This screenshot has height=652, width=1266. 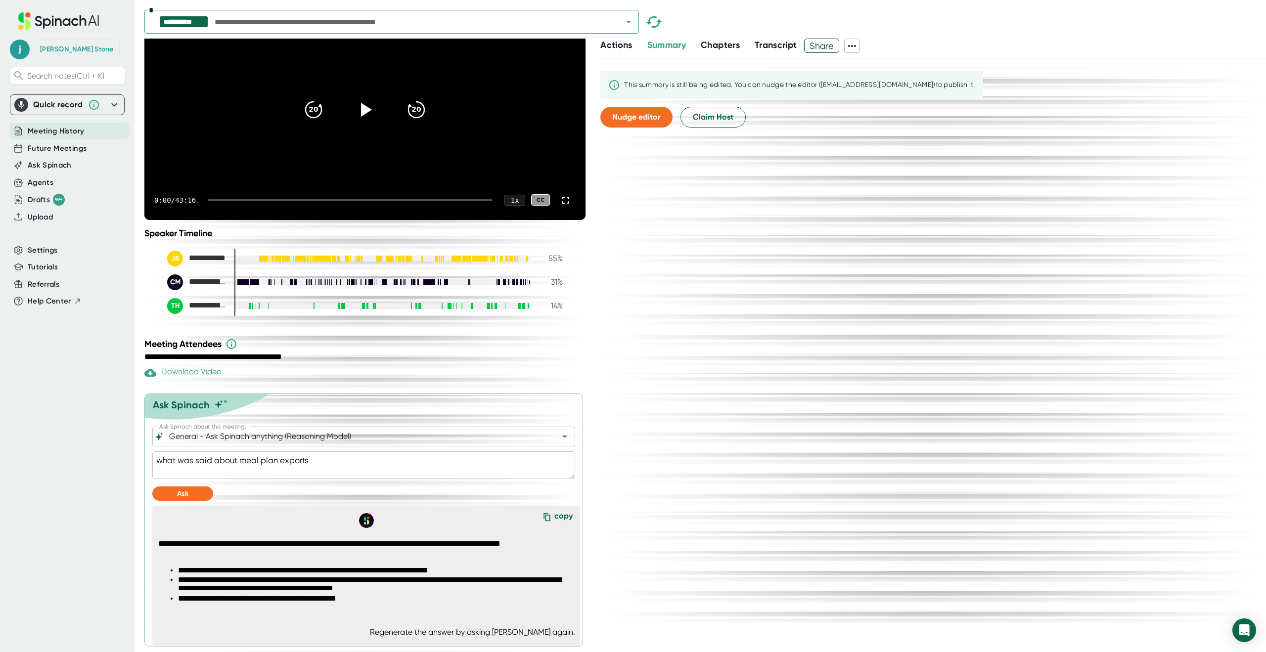 What do you see at coordinates (515, 200) in the screenshot?
I see `div: 1 x` at bounding box center [515, 200].